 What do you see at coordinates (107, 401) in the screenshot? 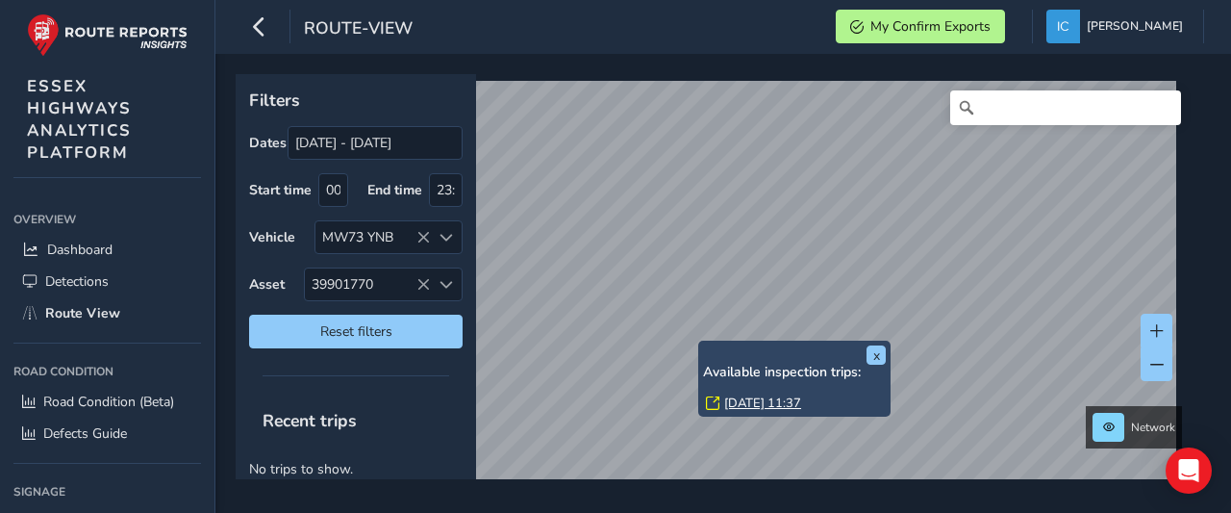
I see `a: Road Condition (Beta)` at bounding box center [107, 401].